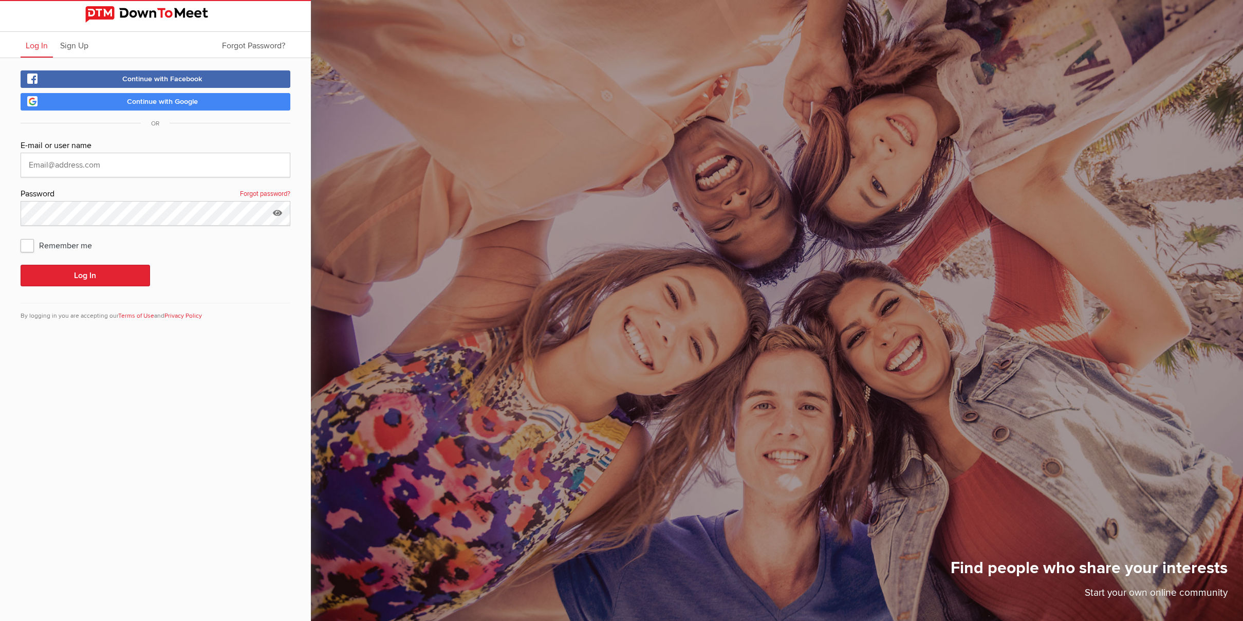  Describe the element at coordinates (1089, 572) in the screenshot. I see `h1: Find people who share your interests` at that location.